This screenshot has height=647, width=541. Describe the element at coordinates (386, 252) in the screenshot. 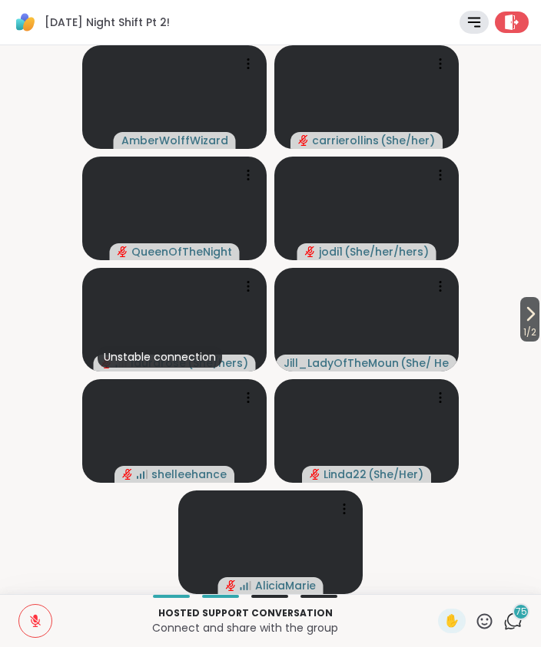

I see `span: ( She/her/hers )` at that location.